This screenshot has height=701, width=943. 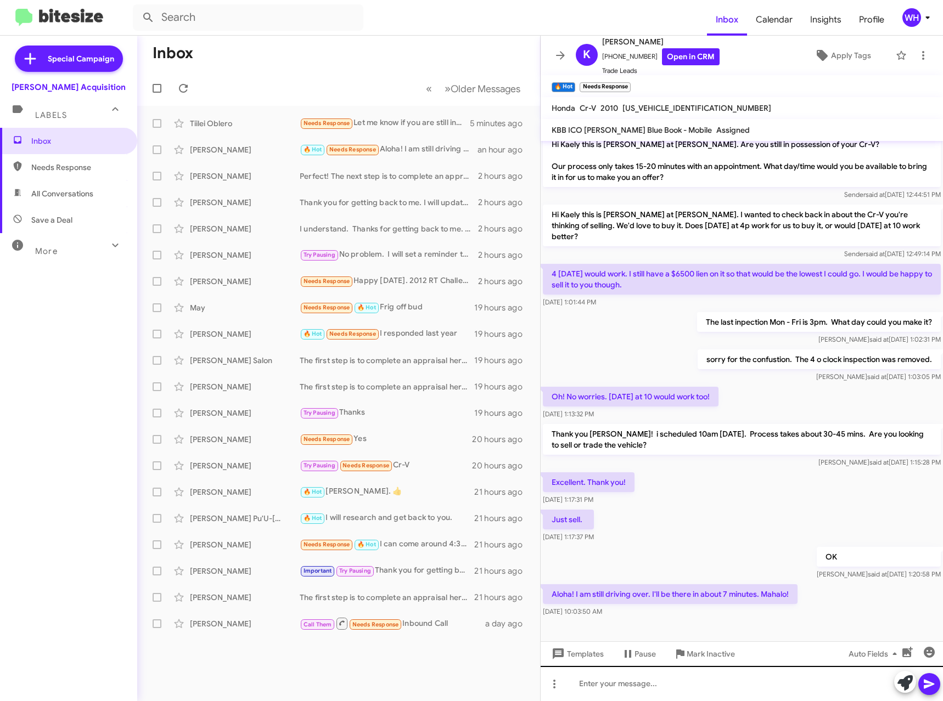 What do you see at coordinates (389, 176) in the screenshot?
I see `div: Perfect! The next step is to complete an appraisal. Once complete, we can make you an offer. Are ...` at bounding box center [389, 176].